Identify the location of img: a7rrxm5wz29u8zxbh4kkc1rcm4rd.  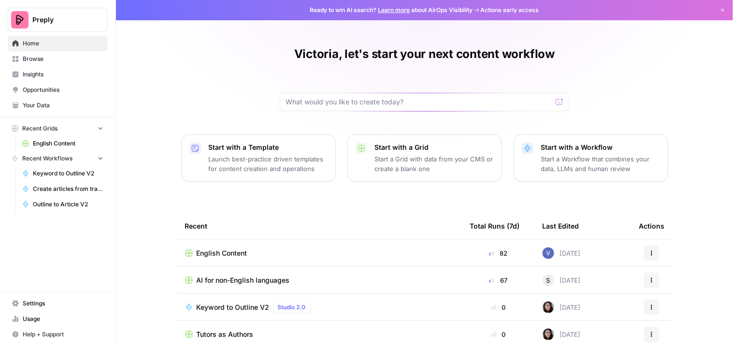
(549, 253).